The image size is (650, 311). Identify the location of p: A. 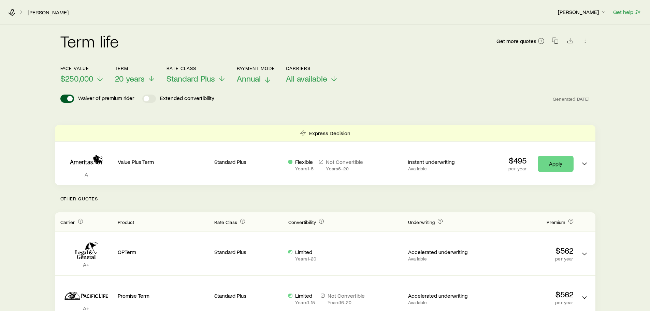
(86, 174).